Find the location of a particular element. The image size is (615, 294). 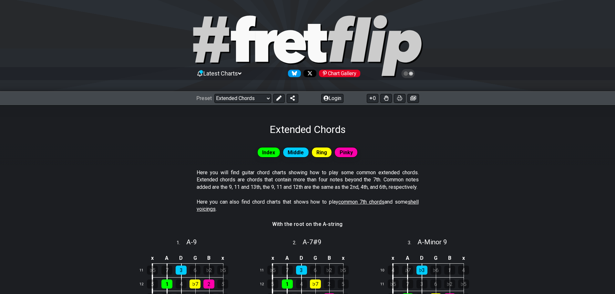

div: ♭6 is located at coordinates (436, 270).